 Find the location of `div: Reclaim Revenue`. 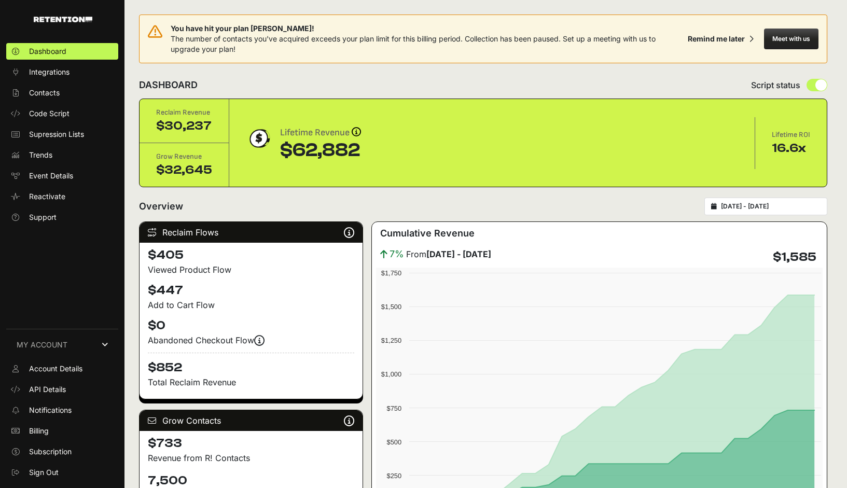

div: Reclaim Revenue is located at coordinates (184, 113).